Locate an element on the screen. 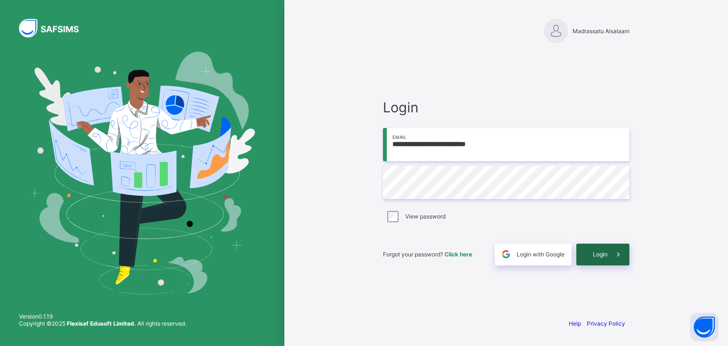 Image resolution: width=728 pixels, height=346 pixels. img: SAFSIMS Logo is located at coordinates (55, 28).